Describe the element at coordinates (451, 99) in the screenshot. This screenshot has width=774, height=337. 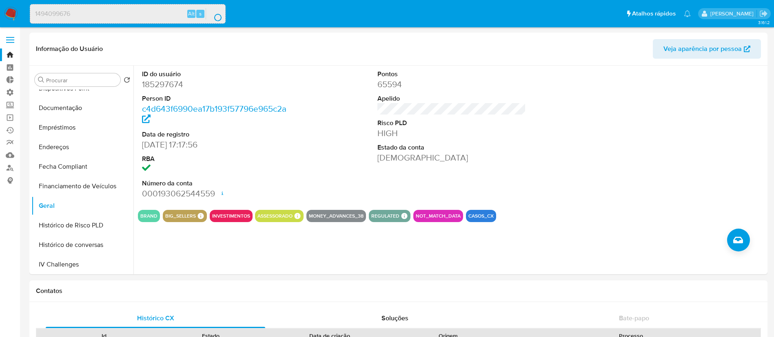
I see `dt: Apelido` at that location.